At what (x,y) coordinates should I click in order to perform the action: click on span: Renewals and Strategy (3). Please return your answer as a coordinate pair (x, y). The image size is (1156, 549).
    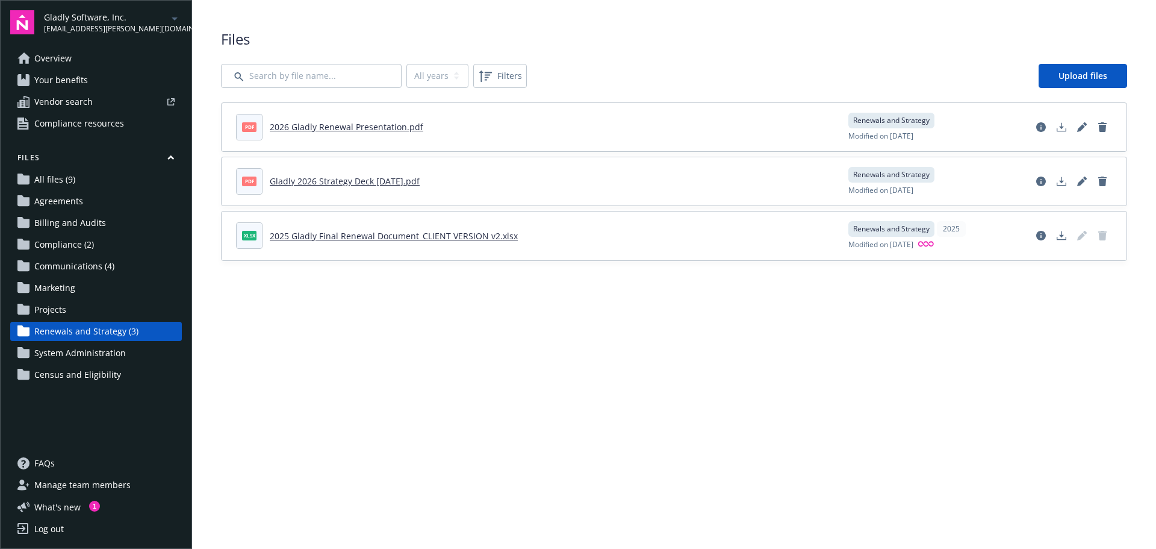
    Looking at the image, I should click on (86, 331).